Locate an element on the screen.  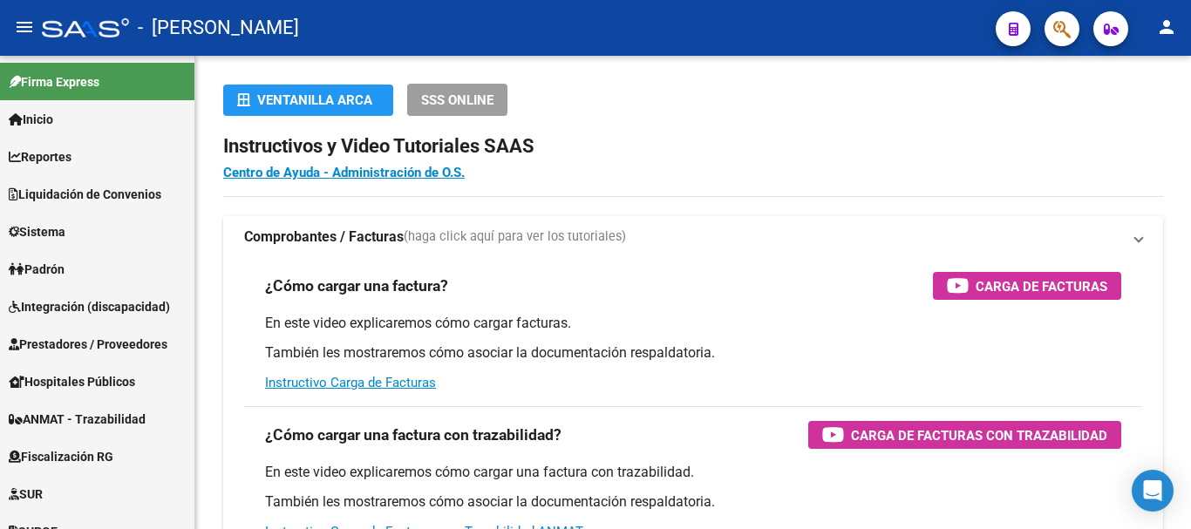
span: Fiscalización RG is located at coordinates (61, 457).